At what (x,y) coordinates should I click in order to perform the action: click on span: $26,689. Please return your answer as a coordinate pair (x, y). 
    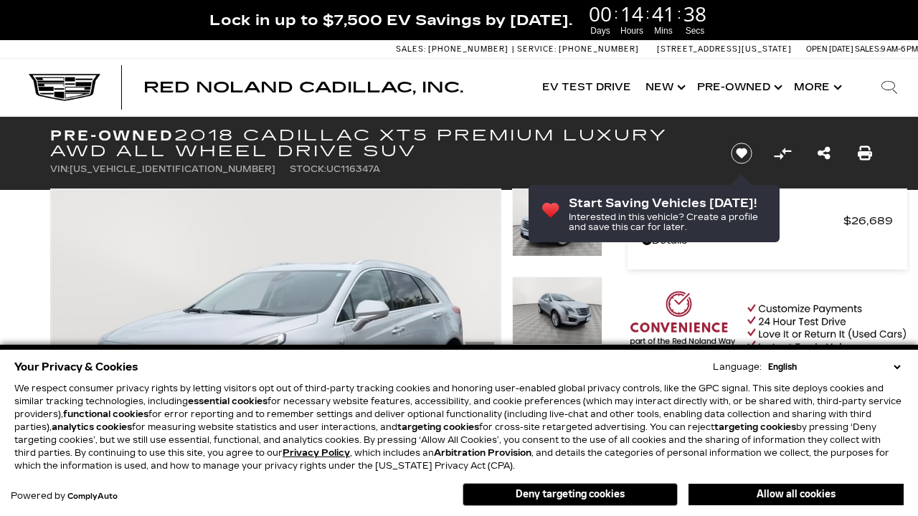
    Looking at the image, I should click on (868, 221).